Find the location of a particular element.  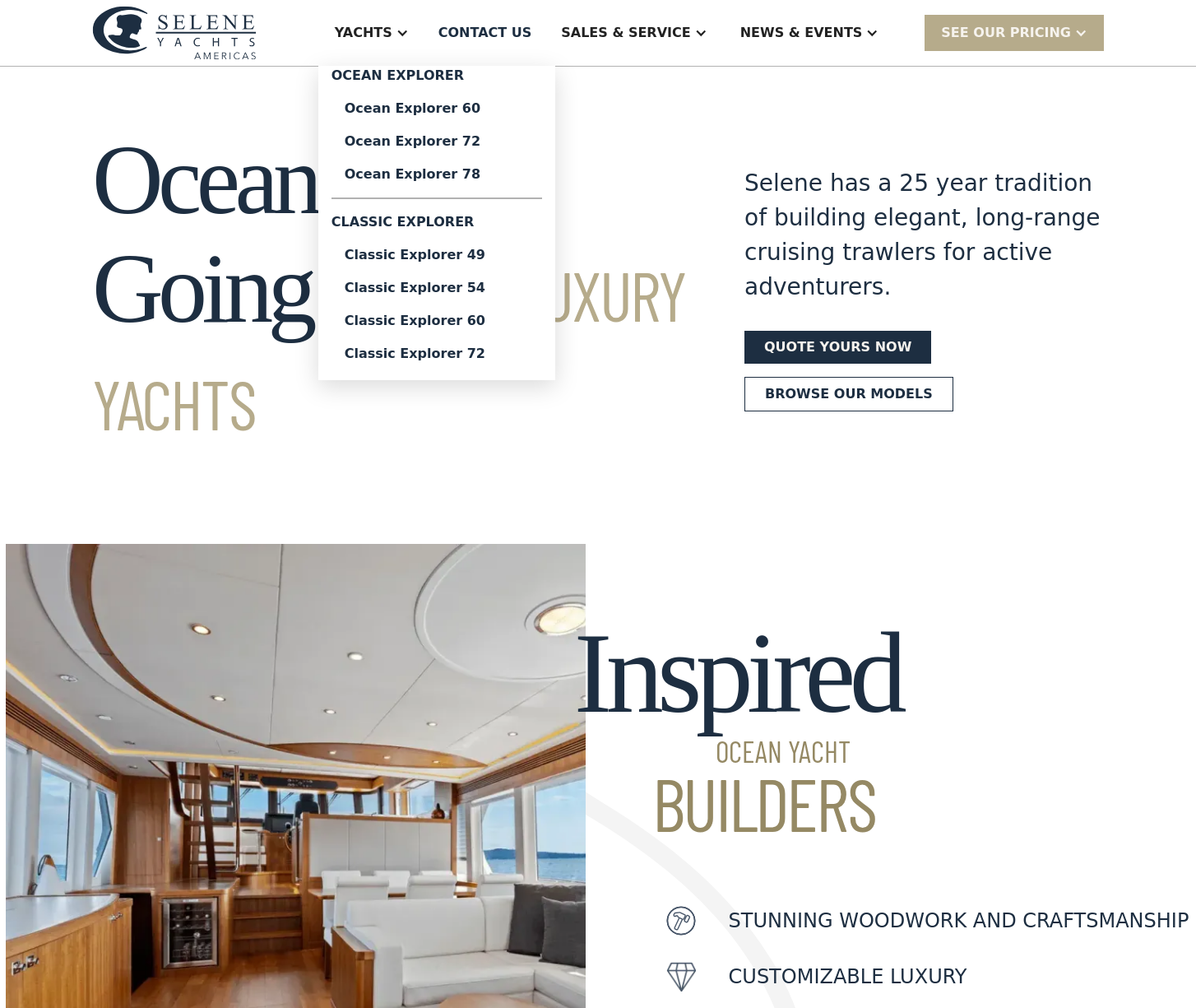

a: Classic Explorer 54 is located at coordinates (436, 288).